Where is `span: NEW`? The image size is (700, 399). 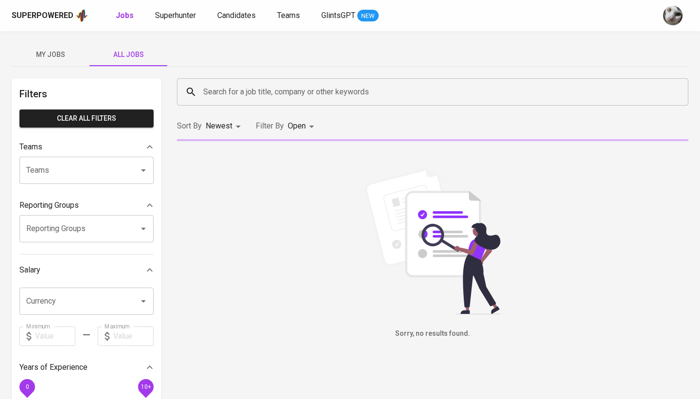
span: NEW is located at coordinates (368, 16).